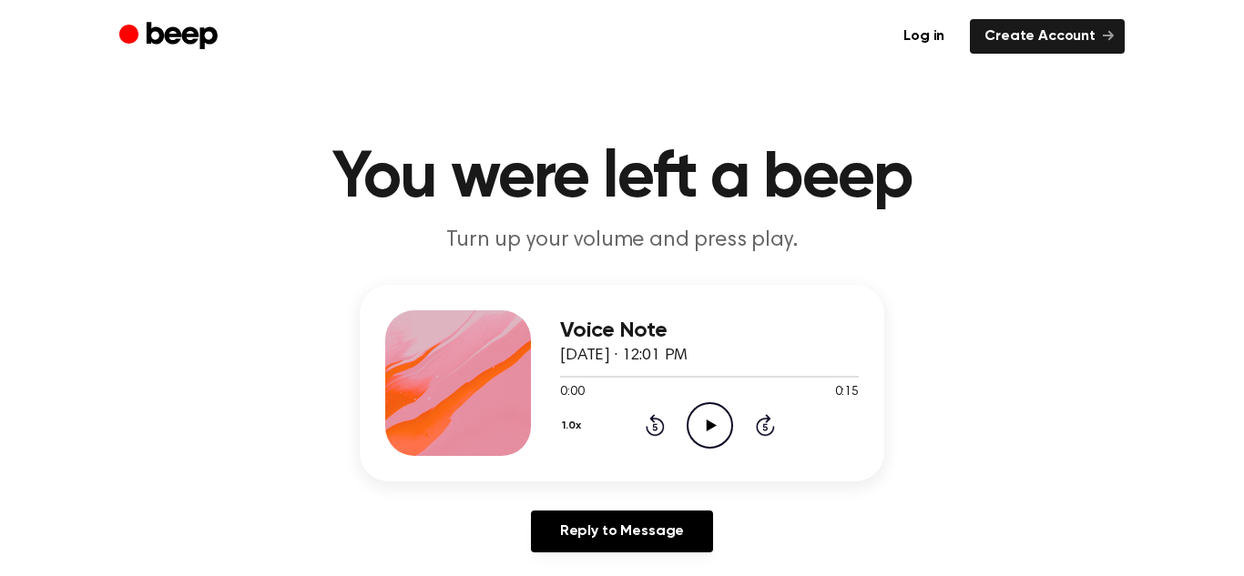 This screenshot has height=576, width=1244. Describe the element at coordinates (170, 36) in the screenshot. I see `a: Beep` at that location.